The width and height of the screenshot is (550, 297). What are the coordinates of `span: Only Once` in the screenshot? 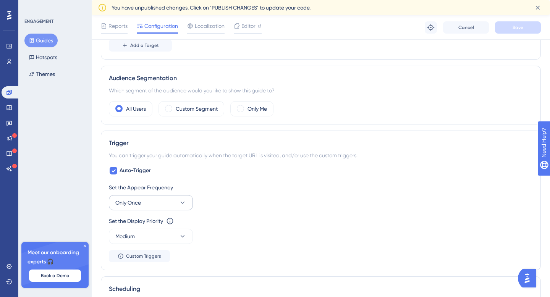 It's located at (128, 203).